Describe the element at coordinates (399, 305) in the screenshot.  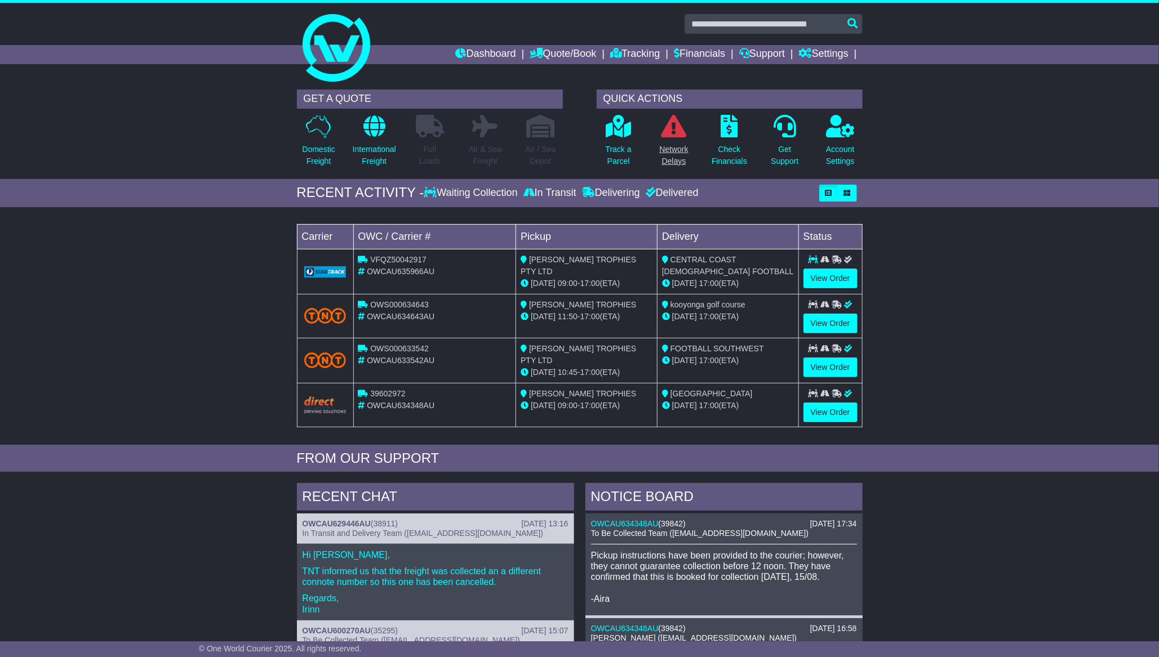
I see `span: OWS000634643` at that location.